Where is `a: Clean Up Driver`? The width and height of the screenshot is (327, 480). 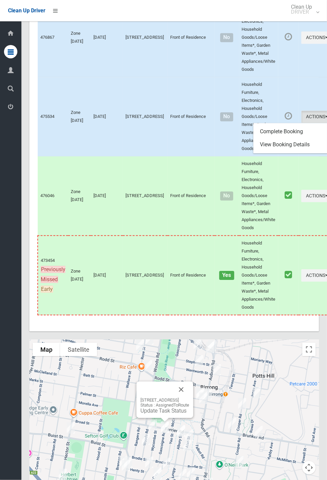 a: Clean Up Driver is located at coordinates (27, 11).